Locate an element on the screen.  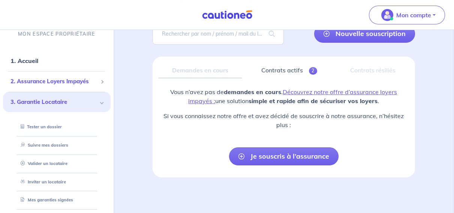
div: Inviter un locataire is located at coordinates (57, 181).